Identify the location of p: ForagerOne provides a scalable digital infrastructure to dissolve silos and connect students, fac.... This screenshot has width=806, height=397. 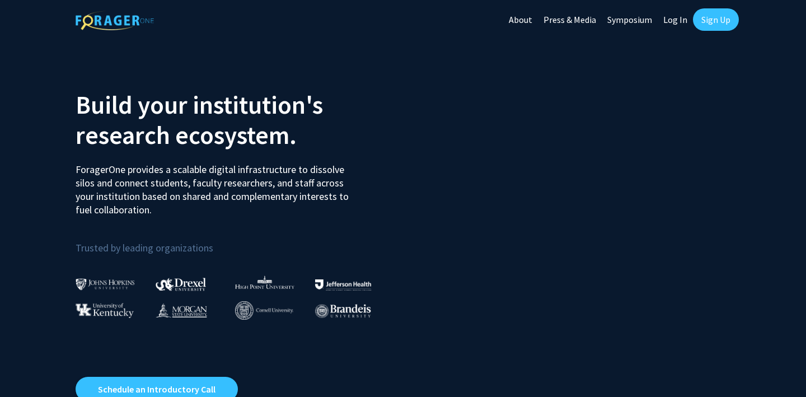
(216, 185).